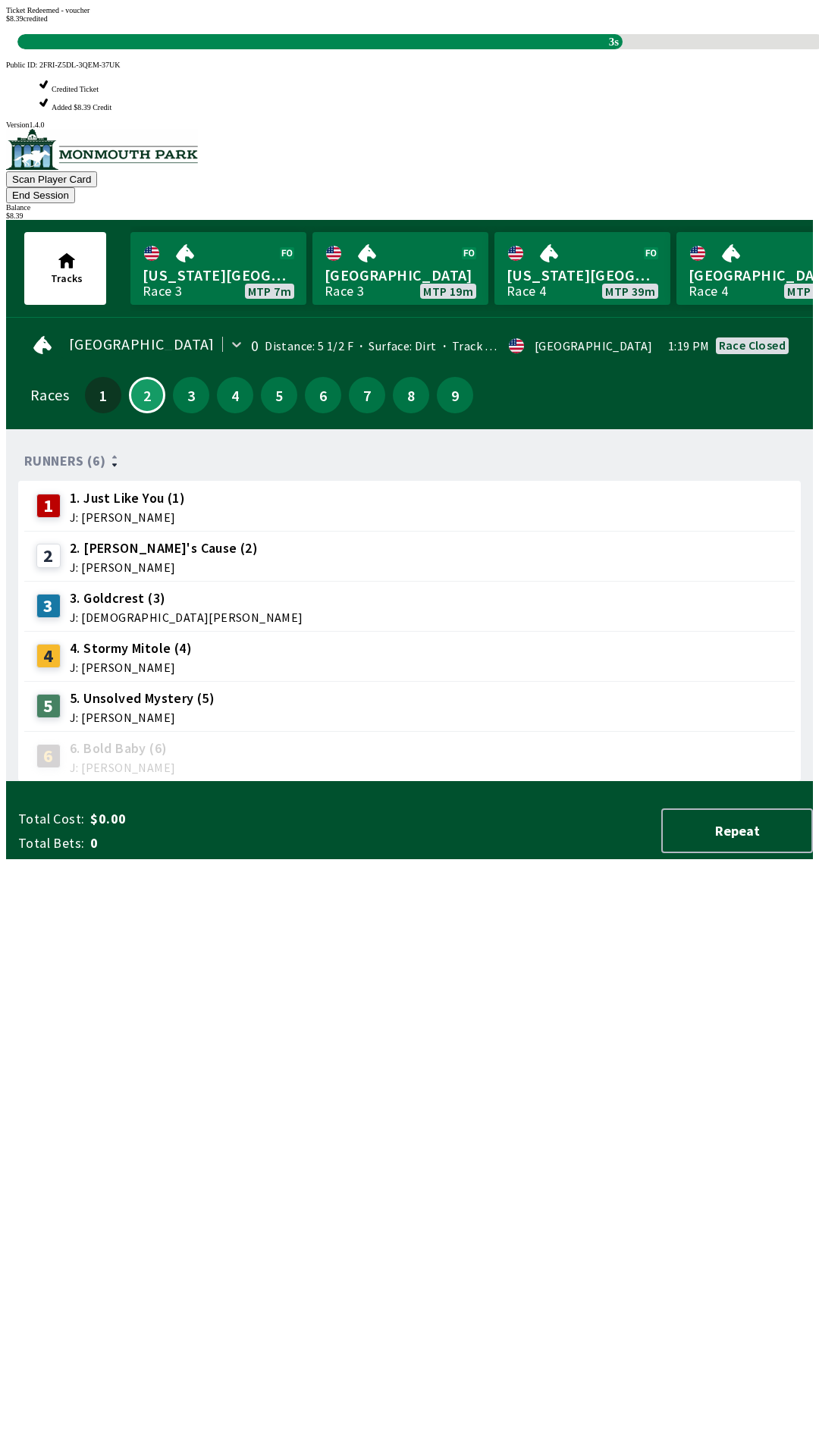  Describe the element at coordinates (503, 346) in the screenshot. I see `span: Track Condition: Firm` at that location.